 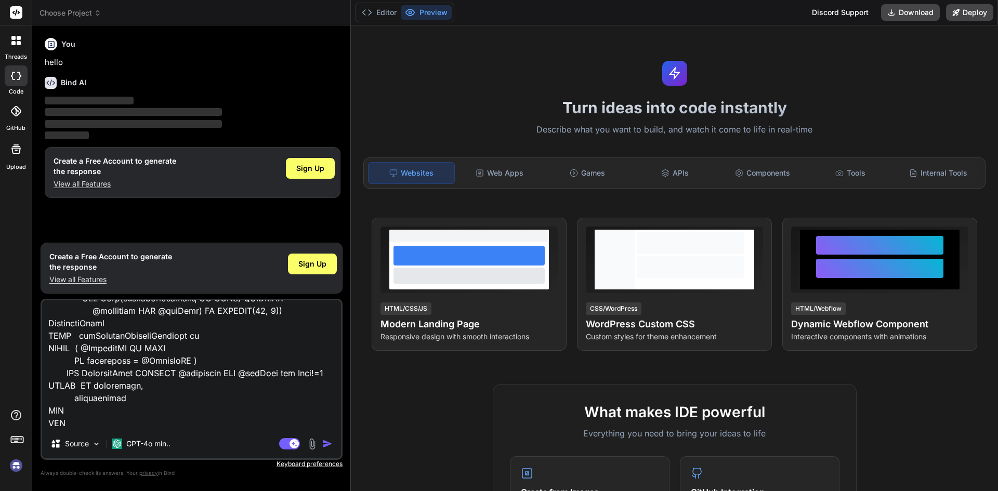 What do you see at coordinates (469, 337) in the screenshot?
I see `p: Responsive design with smooth interactions` at bounding box center [469, 337].